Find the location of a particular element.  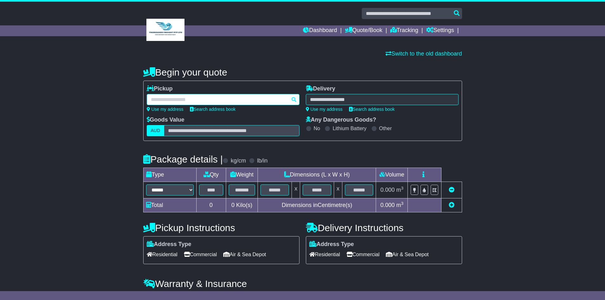

td: Dimensions in Centimetre(s) is located at coordinates (317, 205).